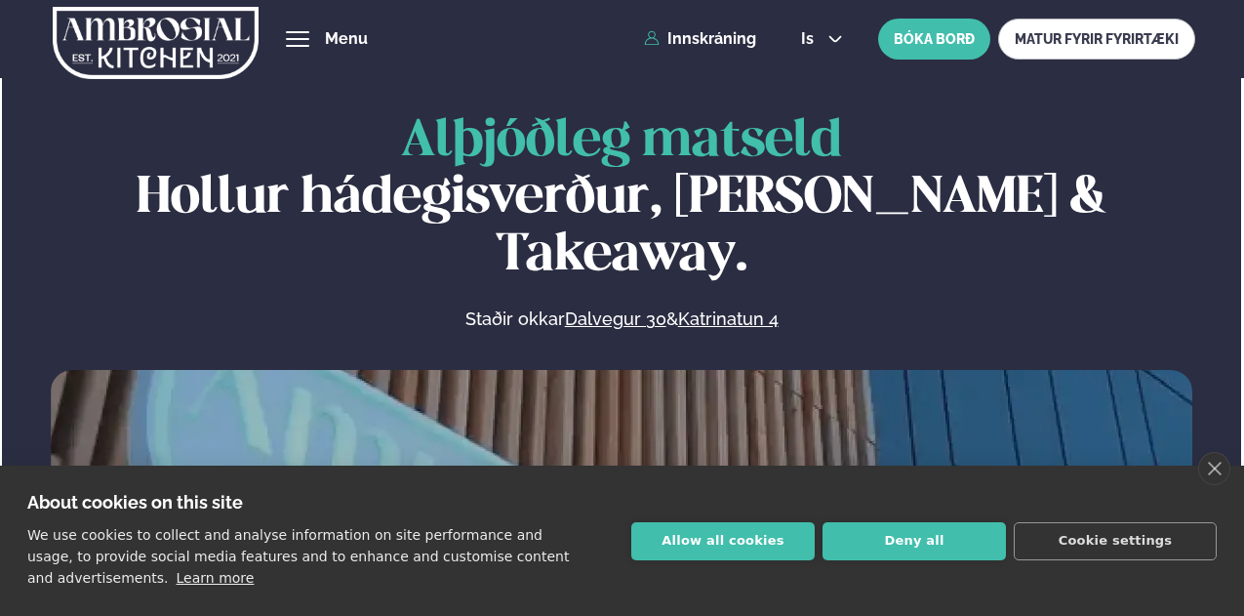 The image size is (1244, 616). I want to click on a: Katrinatun 4, so click(728, 319).